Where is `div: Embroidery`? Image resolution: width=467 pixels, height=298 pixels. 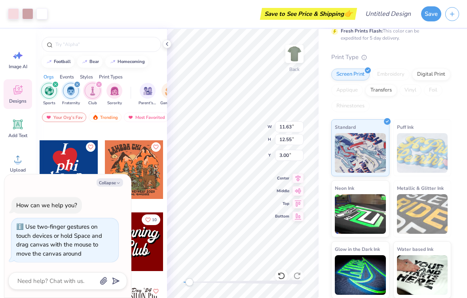
div: Embroidery is located at coordinates (391, 74).